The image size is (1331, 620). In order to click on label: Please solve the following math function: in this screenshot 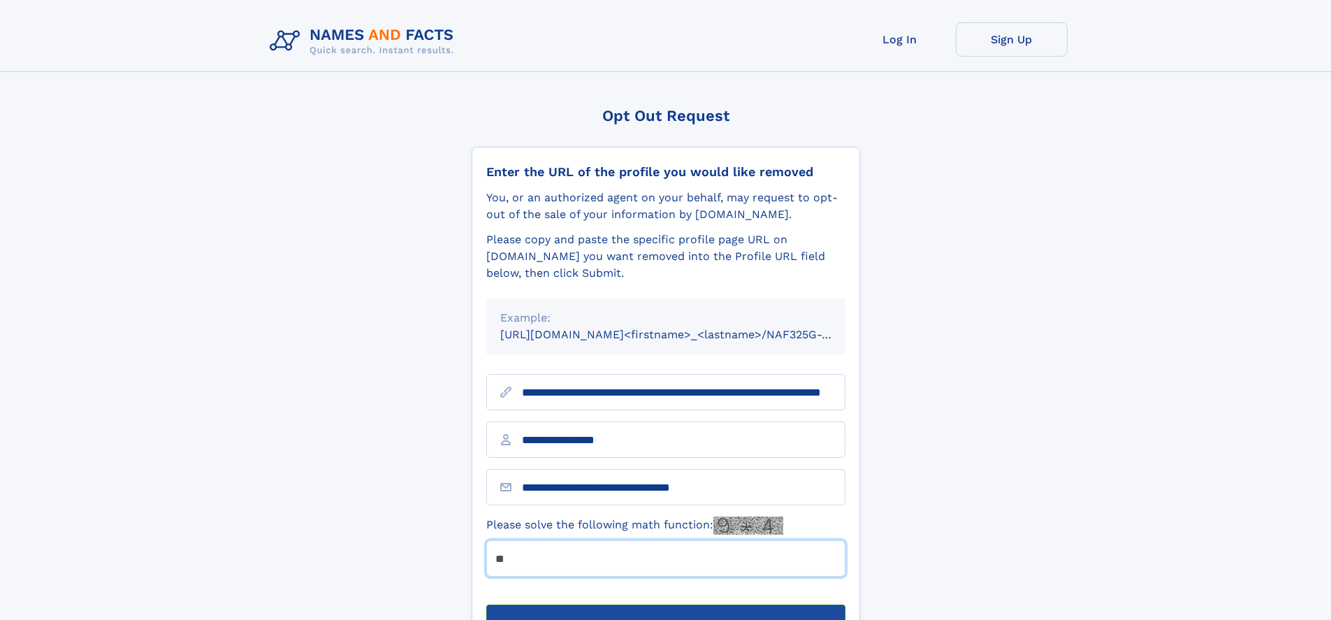, I will do `click(634, 525)`.